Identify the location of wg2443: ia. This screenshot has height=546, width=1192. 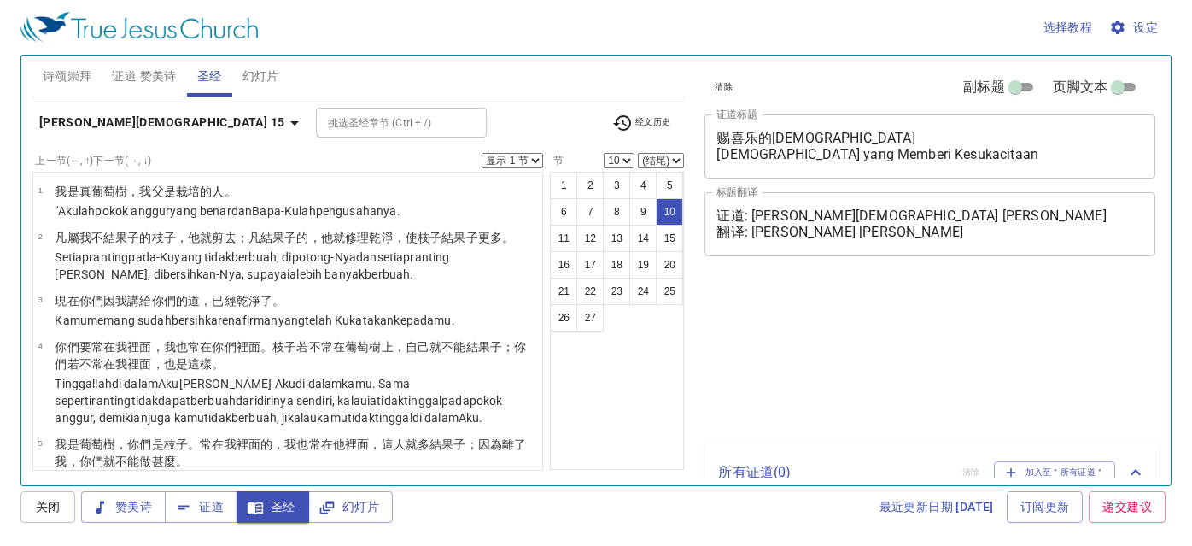
(350, 274).